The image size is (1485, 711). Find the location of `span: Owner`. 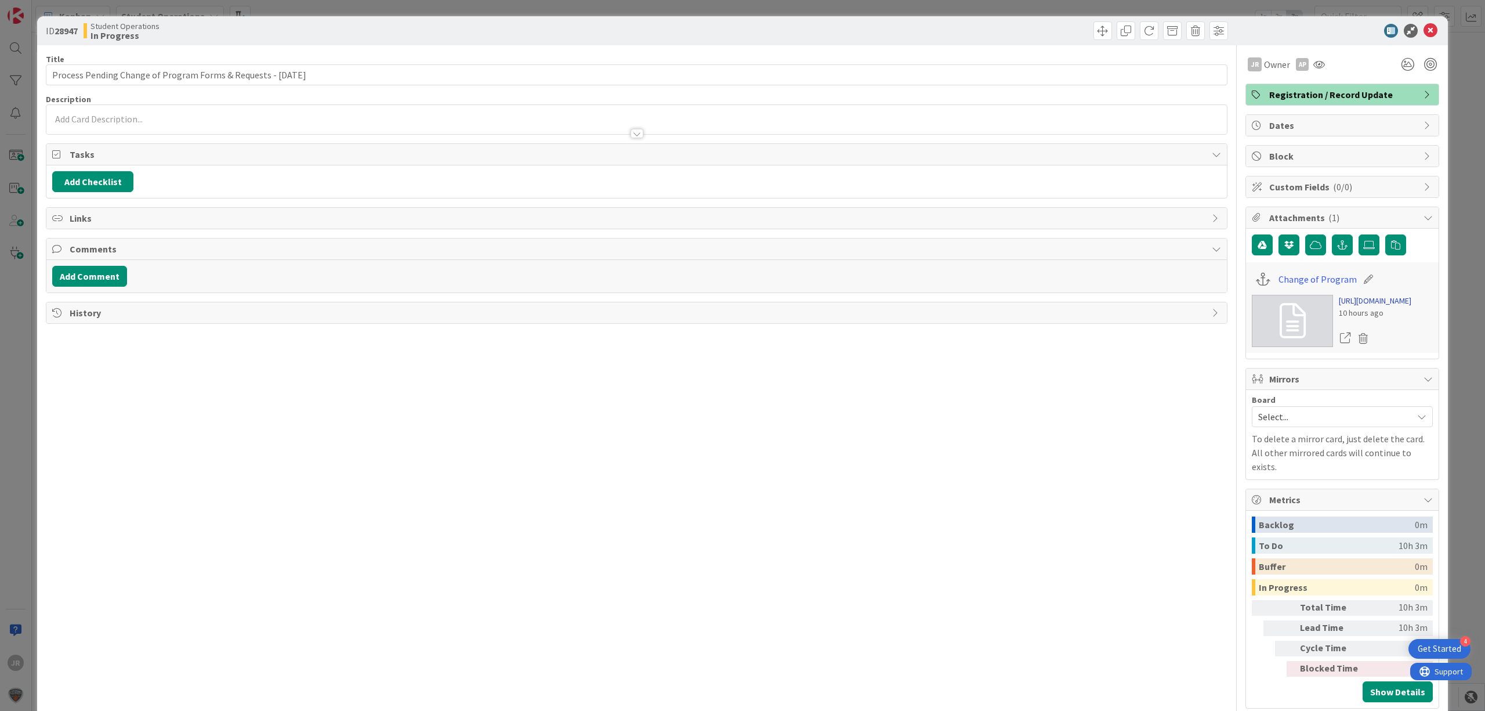

span: Owner is located at coordinates (1277, 64).